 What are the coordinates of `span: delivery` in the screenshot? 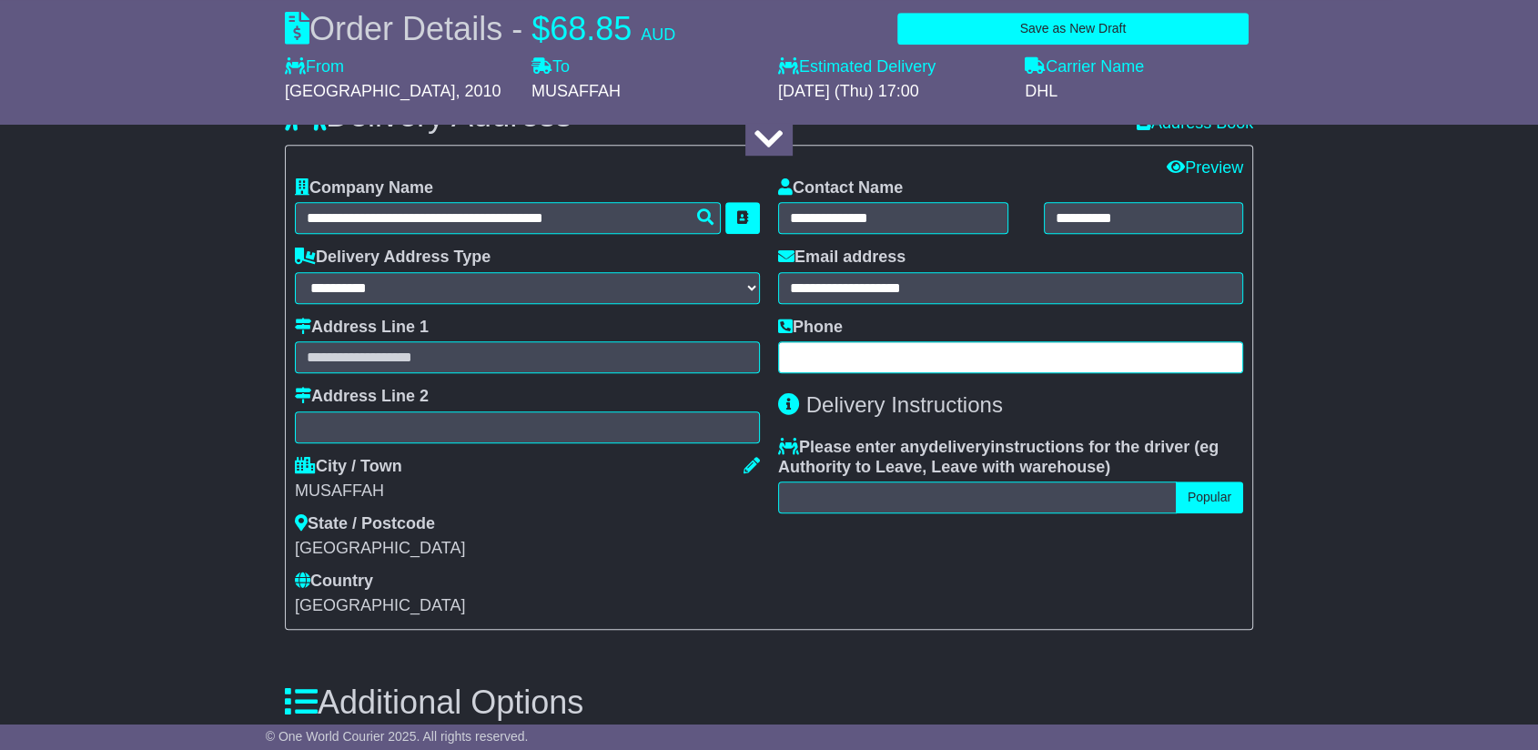 It's located at (959, 447).